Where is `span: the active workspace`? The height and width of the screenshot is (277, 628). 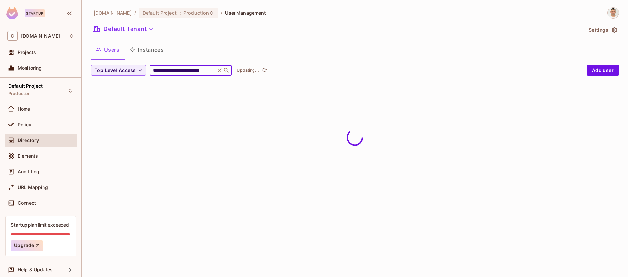
span: the active workspace is located at coordinates (113, 13).